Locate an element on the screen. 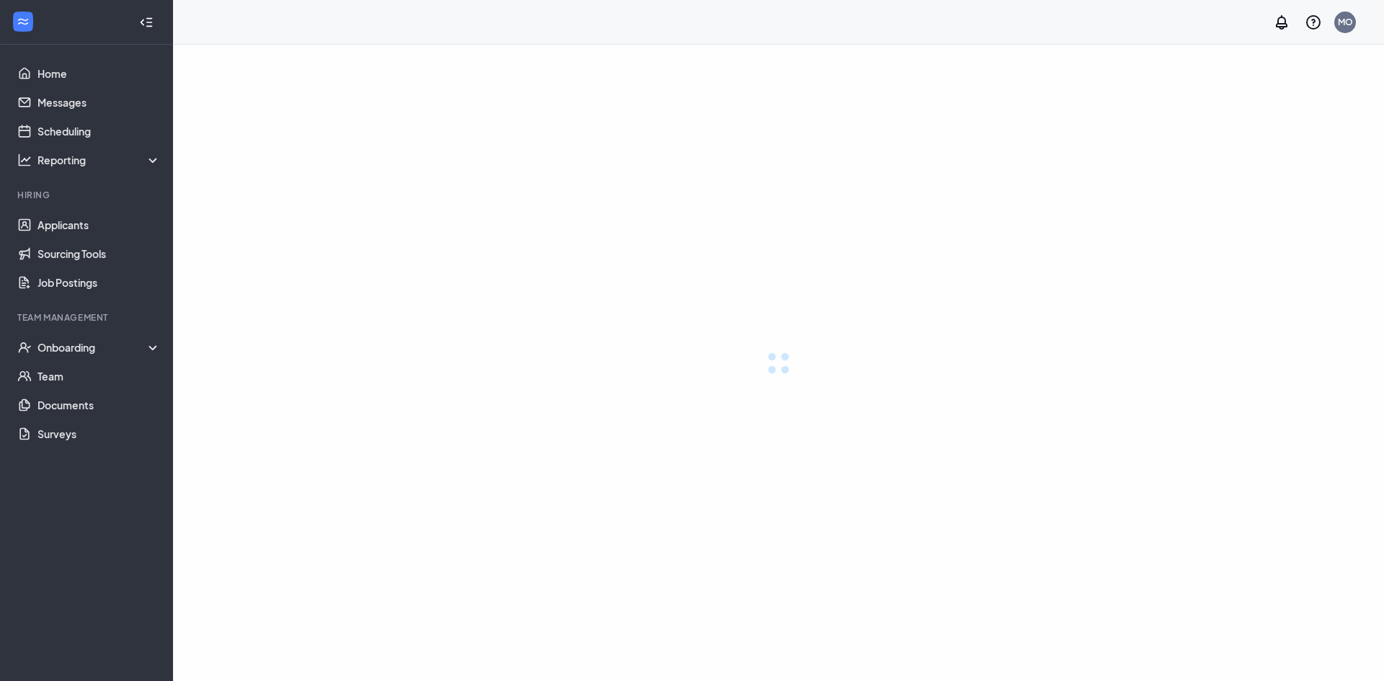 The height and width of the screenshot is (681, 1384). div: Onboarding is located at coordinates (99, 347).